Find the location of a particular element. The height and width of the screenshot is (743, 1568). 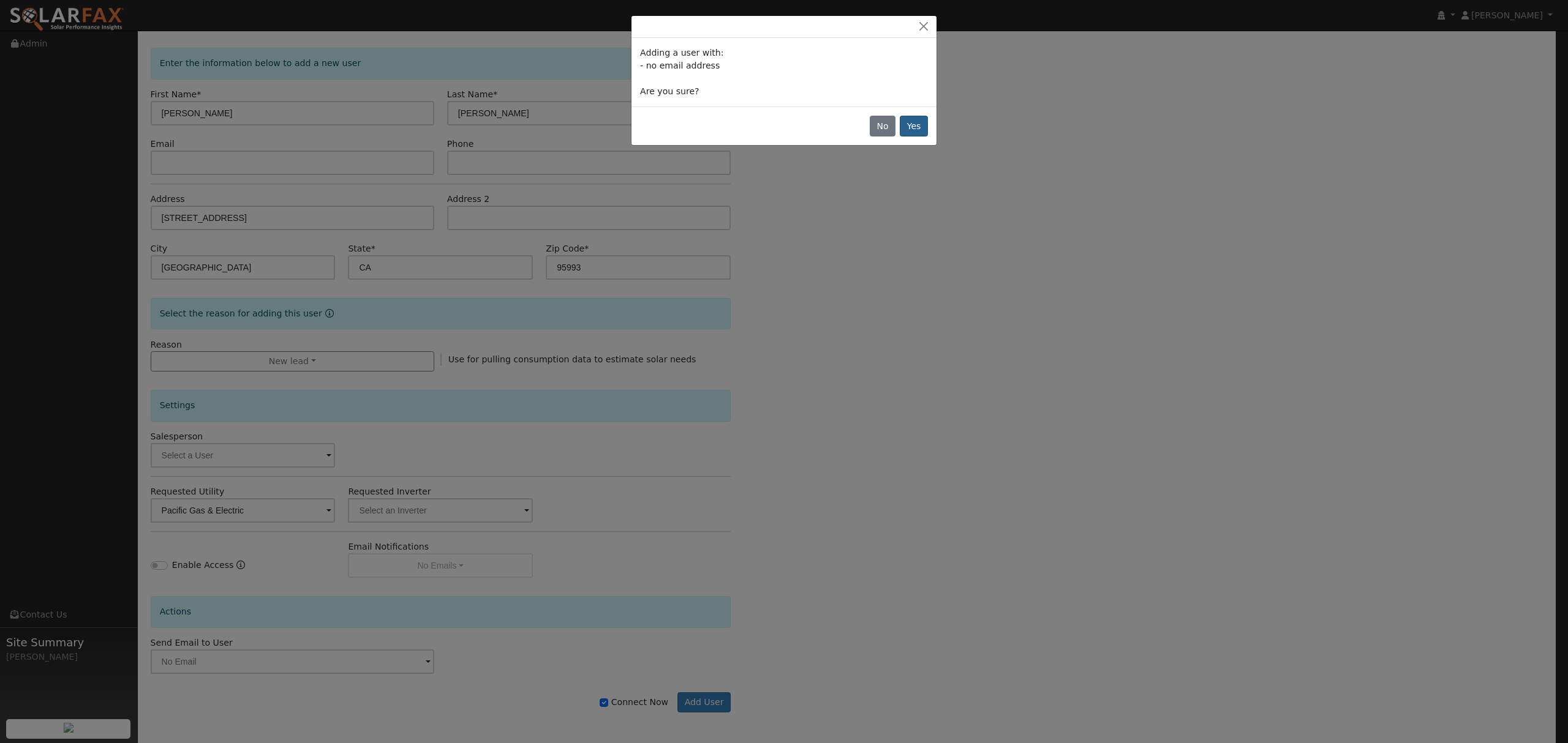

button: No is located at coordinates (882, 126).